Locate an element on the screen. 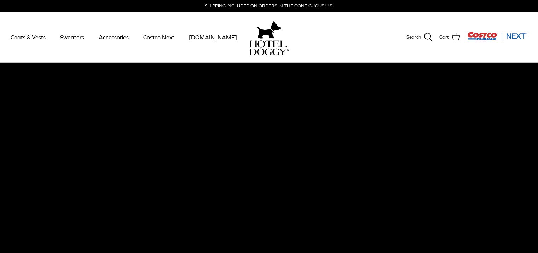  img: Costco Next is located at coordinates (497, 36).